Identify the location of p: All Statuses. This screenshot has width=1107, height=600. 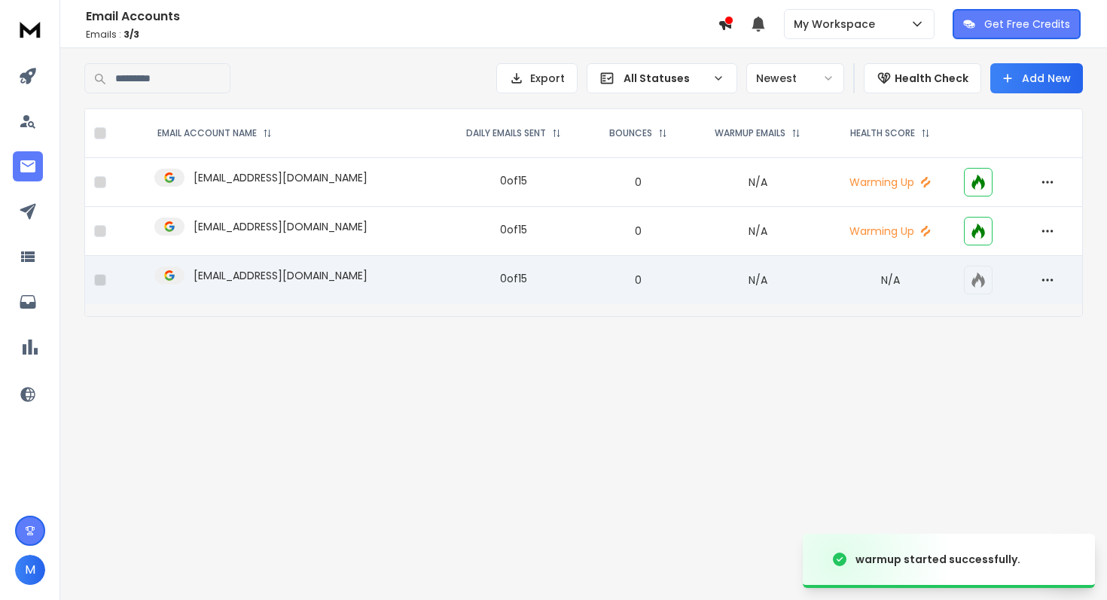
(665, 78).